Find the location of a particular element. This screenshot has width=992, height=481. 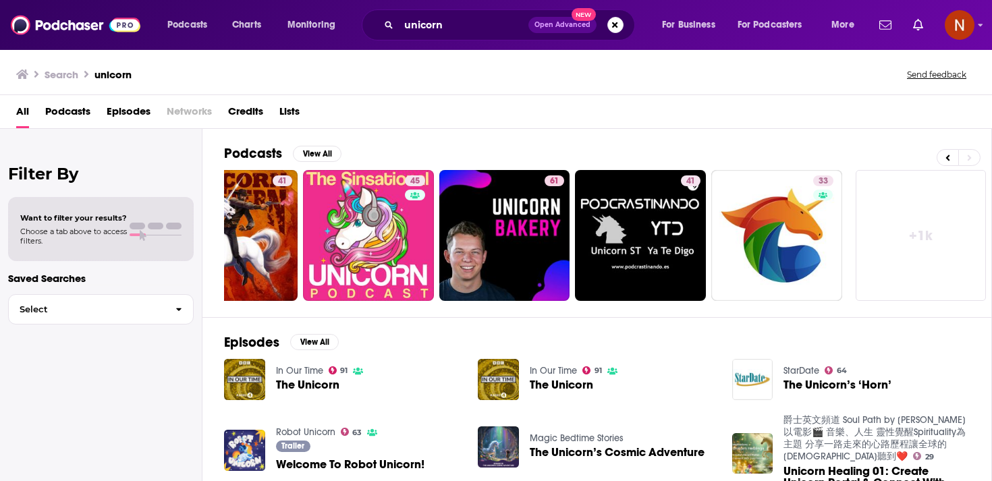

h3: unicorn is located at coordinates (113, 74).